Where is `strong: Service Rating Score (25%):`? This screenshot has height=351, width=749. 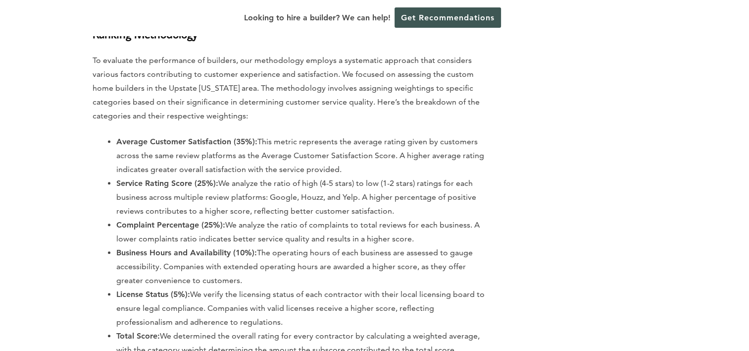
strong: Service Rating Score (25%): is located at coordinates (167, 183).